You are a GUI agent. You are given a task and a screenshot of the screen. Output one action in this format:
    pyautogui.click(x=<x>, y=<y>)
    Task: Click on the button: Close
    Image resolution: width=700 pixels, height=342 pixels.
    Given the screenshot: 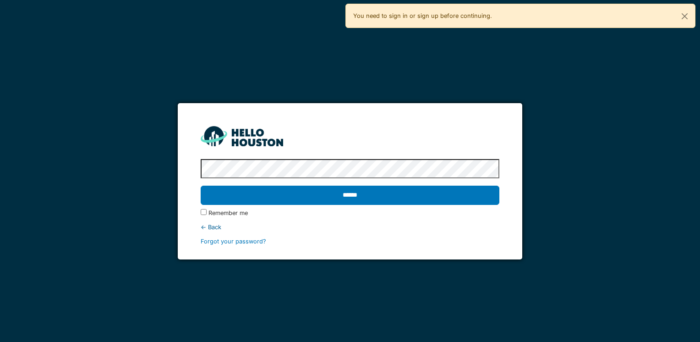 What is the action you would take?
    pyautogui.click(x=684, y=16)
    